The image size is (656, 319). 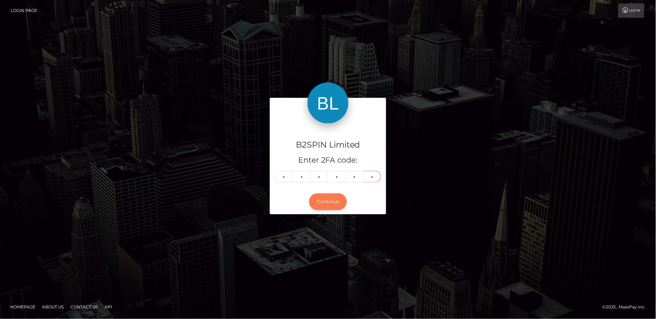 I want to click on h5: Enter 2FA code:, so click(x=328, y=160).